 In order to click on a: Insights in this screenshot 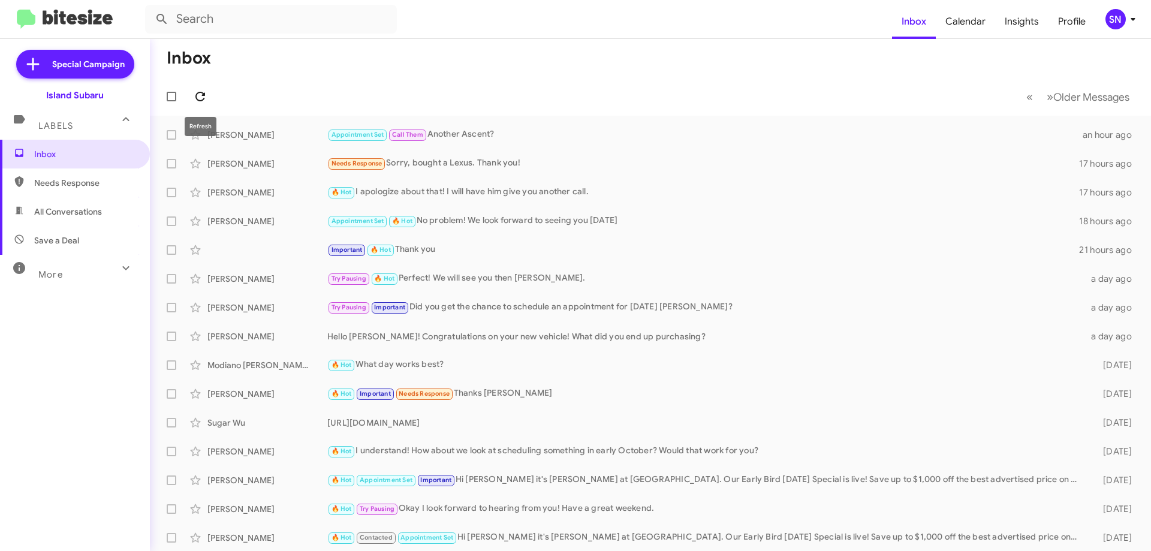, I will do `click(1021, 22)`.